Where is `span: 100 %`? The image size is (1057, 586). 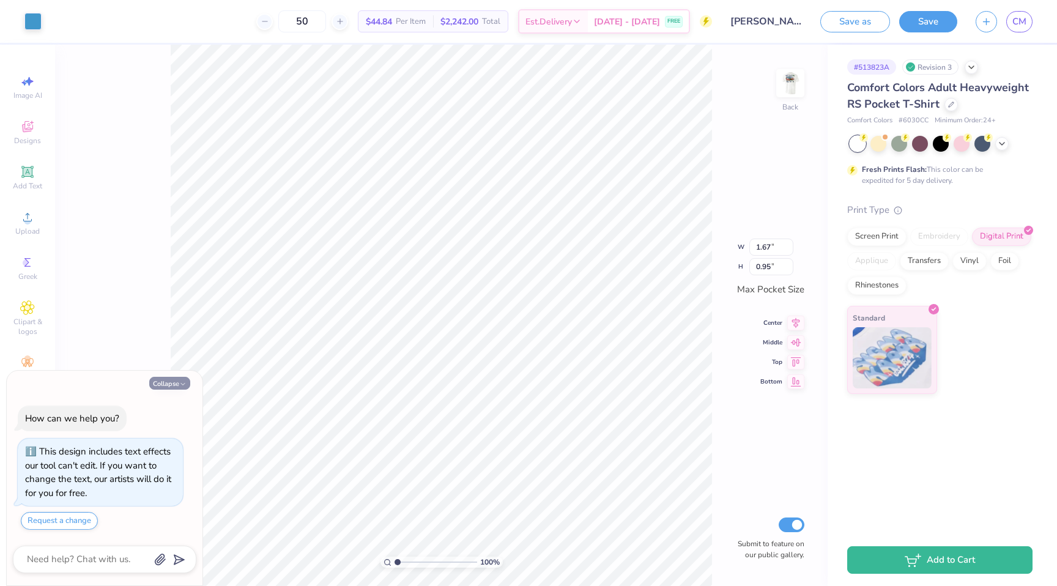
span: 100 % is located at coordinates (490, 562).